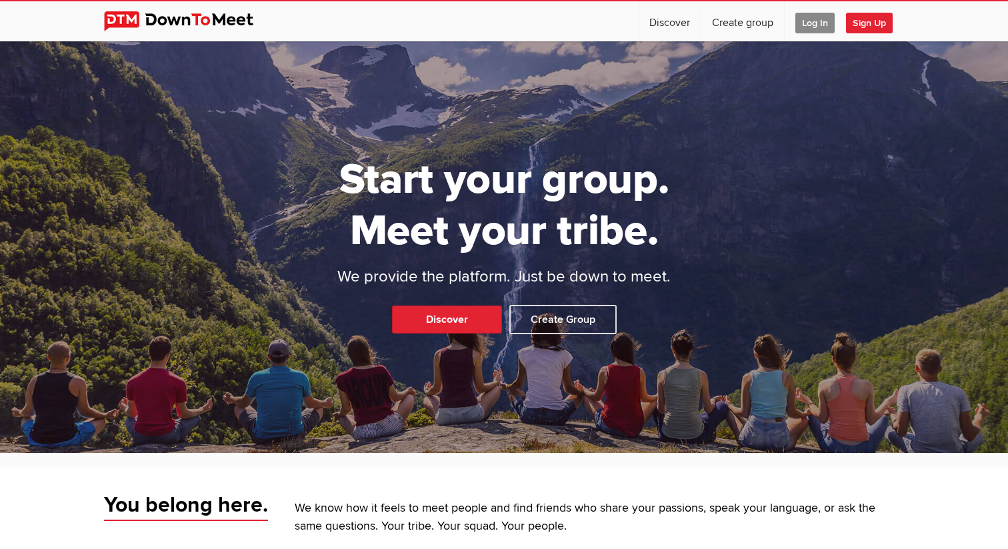  Describe the element at coordinates (563, 319) in the screenshot. I see `a: Create Group` at that location.